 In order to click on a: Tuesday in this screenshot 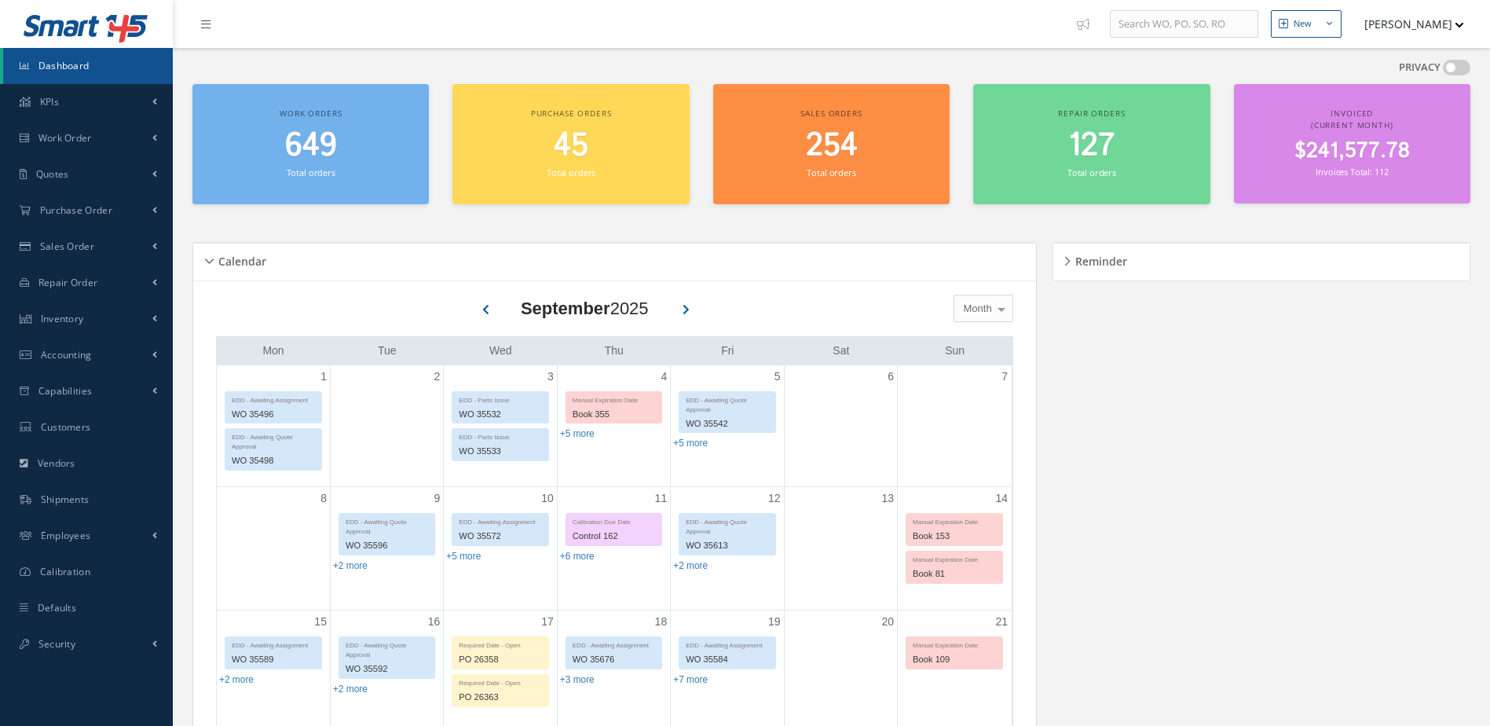, I will do `click(387, 350)`.